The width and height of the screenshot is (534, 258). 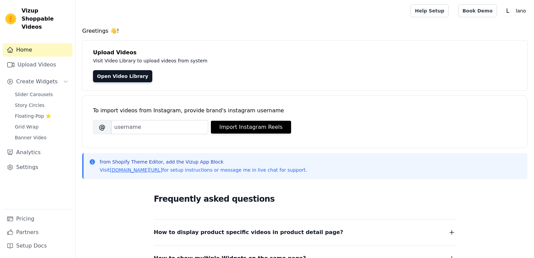 What do you see at coordinates (251, 127) in the screenshot?
I see `button: Import Instagram Reels` at bounding box center [251, 127].